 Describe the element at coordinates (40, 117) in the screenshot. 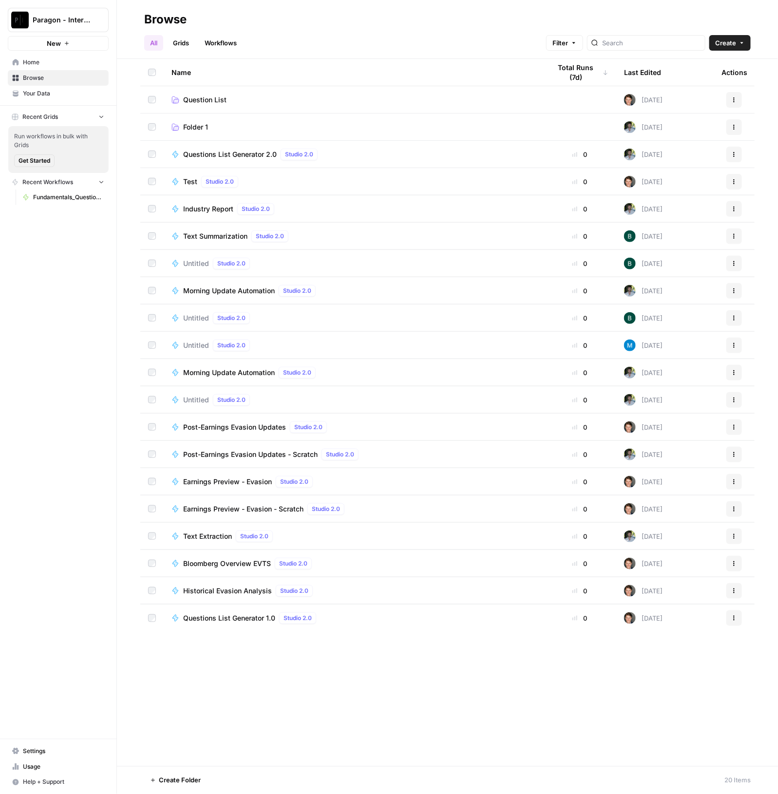

I see `span: Recent Grids` at that location.